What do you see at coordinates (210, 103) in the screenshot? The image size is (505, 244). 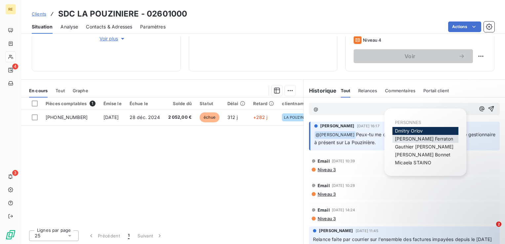 I see `div: Statut` at bounding box center [210, 103].